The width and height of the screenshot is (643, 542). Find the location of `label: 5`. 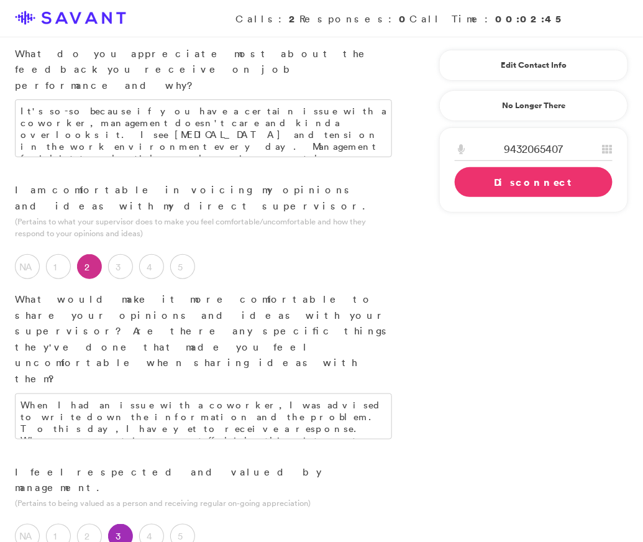

label: 5 is located at coordinates (183, 267).